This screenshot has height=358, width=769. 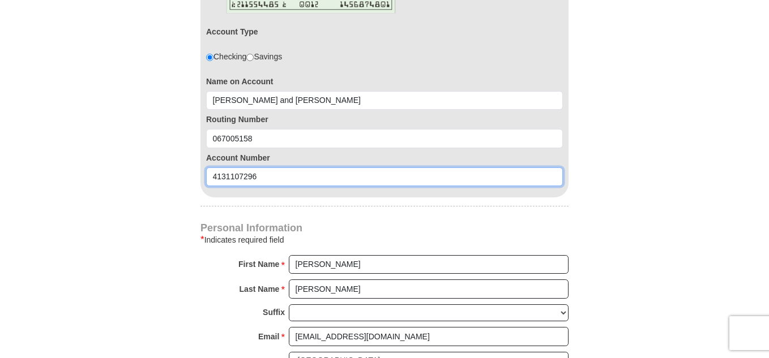 What do you see at coordinates (259, 264) in the screenshot?
I see `strong: First Name` at bounding box center [259, 264].